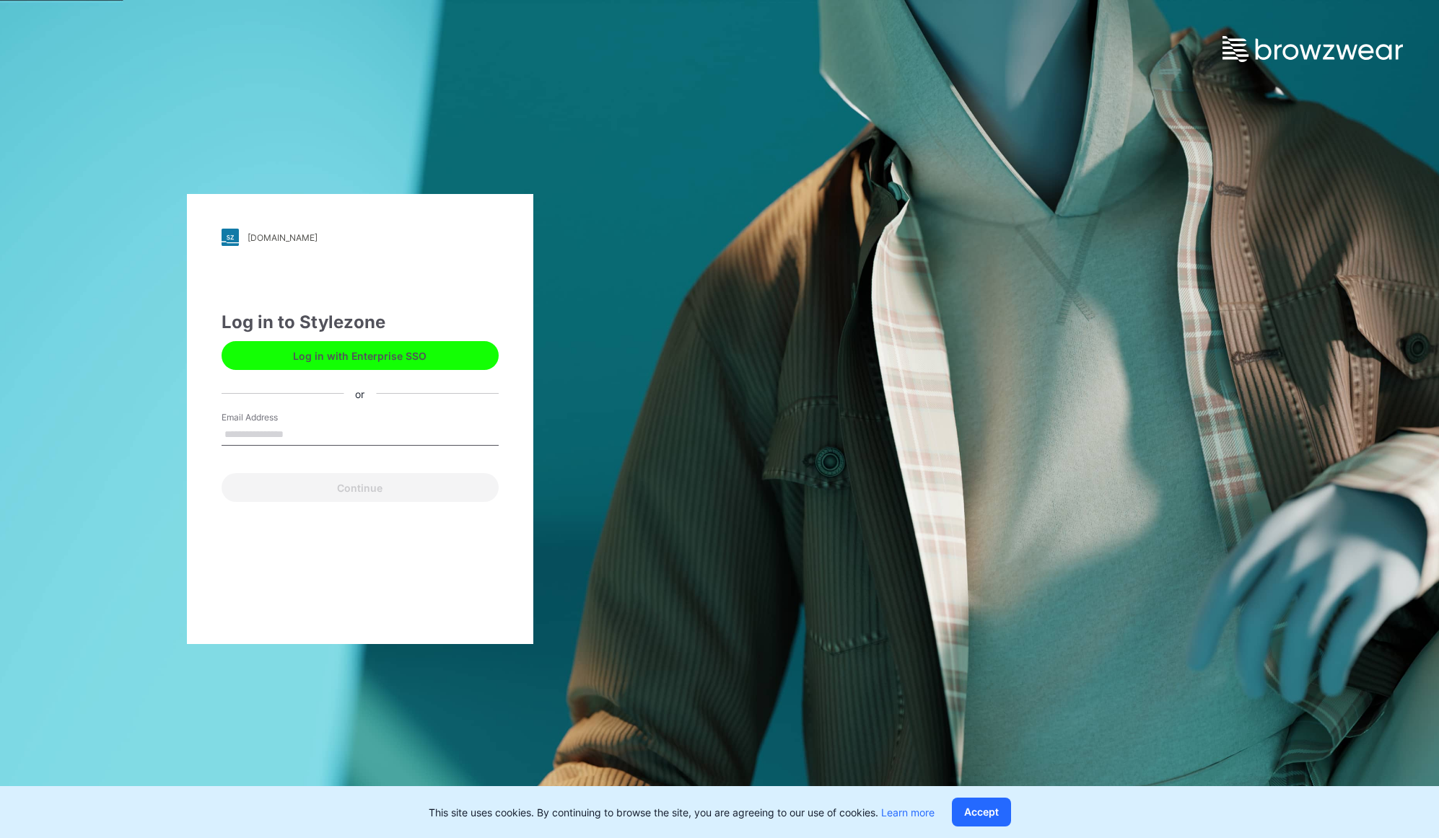 The width and height of the screenshot is (1439, 838). What do you see at coordinates (981, 812) in the screenshot?
I see `button: Accept` at bounding box center [981, 812].